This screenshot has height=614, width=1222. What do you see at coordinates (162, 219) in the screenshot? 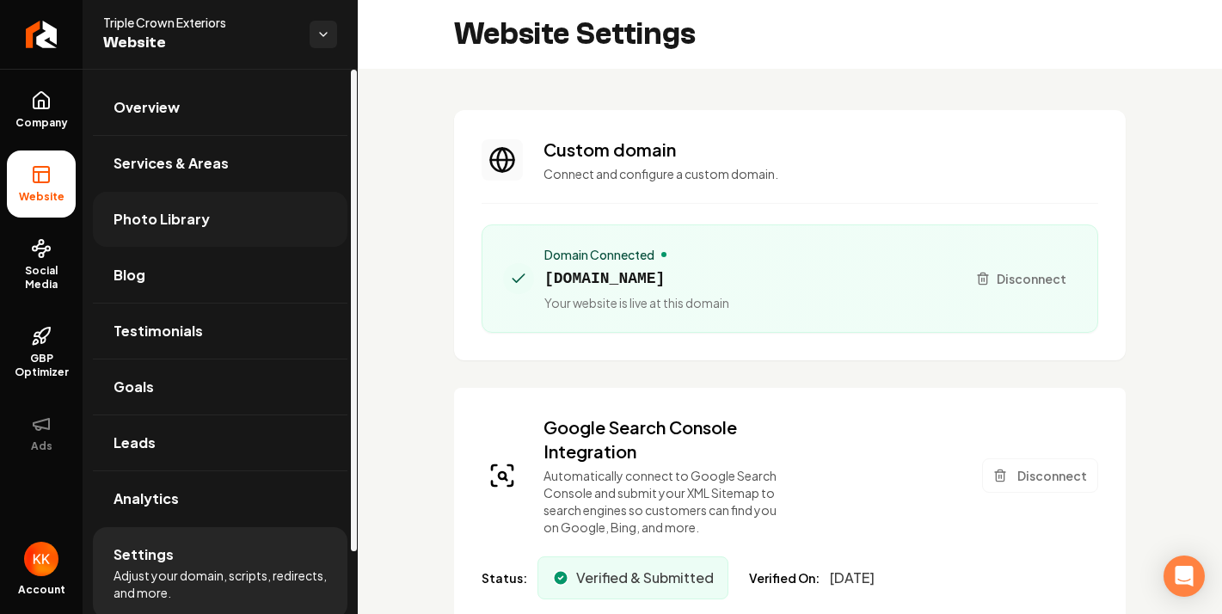
I see `span: Photo Library` at bounding box center [162, 219].